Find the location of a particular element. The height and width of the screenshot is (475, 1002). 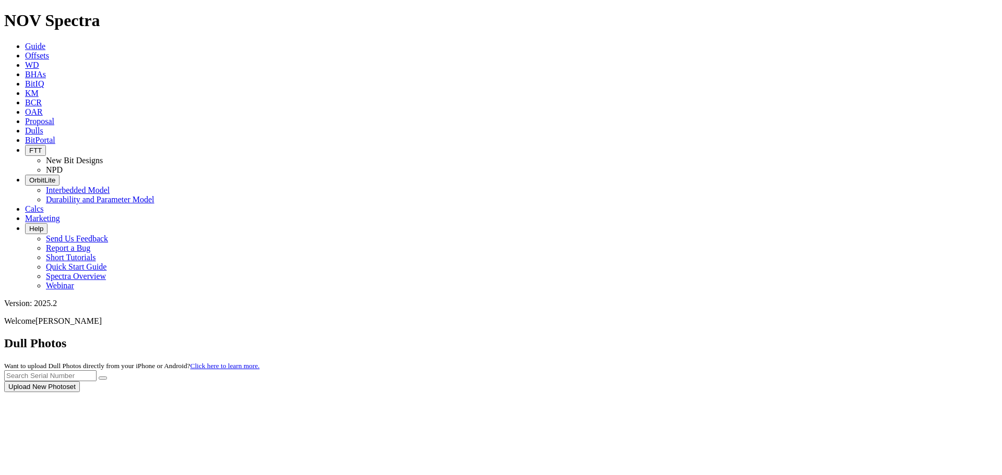

p: Welcome is located at coordinates (501, 321).